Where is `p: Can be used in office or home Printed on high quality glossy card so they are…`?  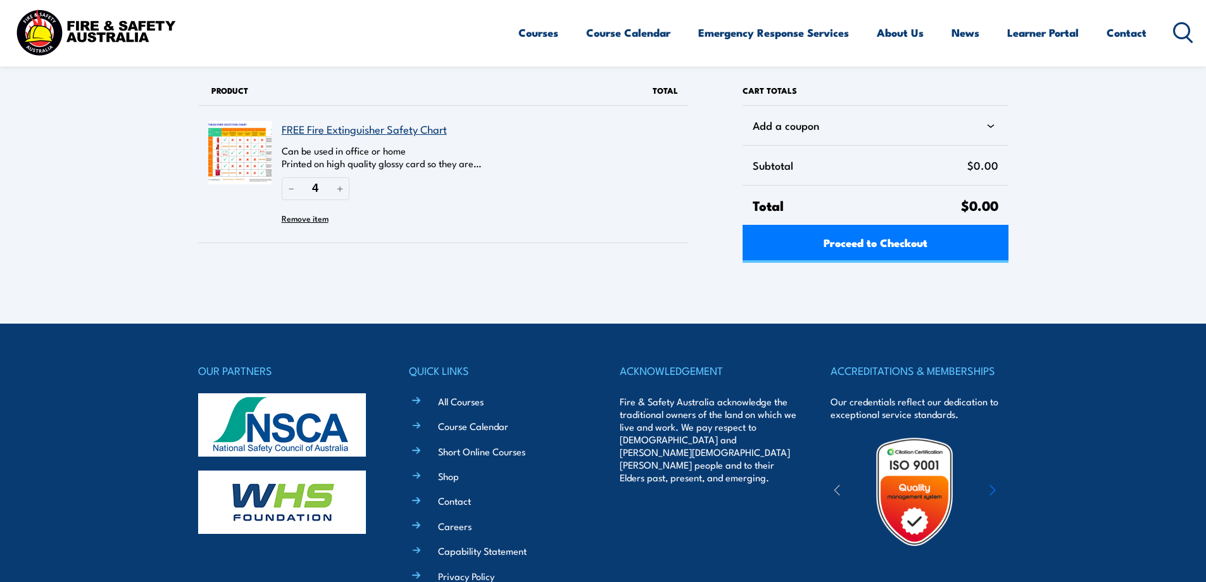
p: Can be used in office or home Printed on high quality glossy card so they are… is located at coordinates (448, 157).